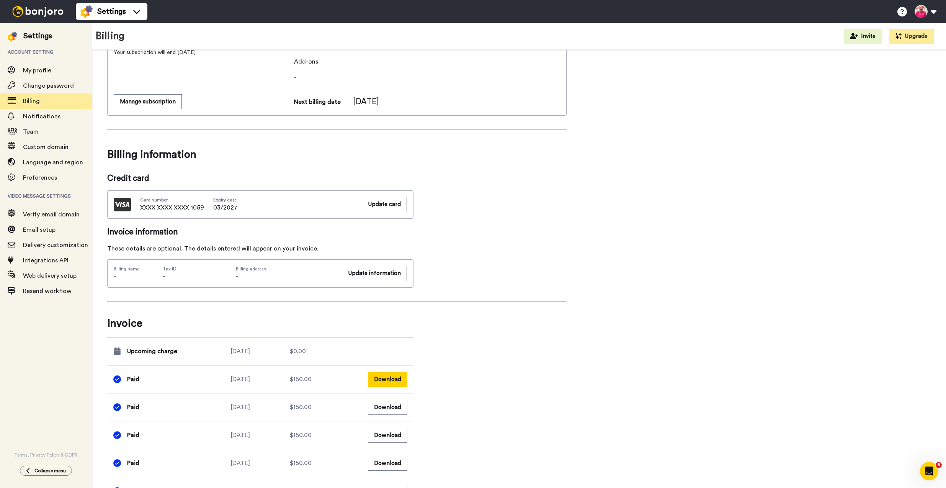 The height and width of the screenshot is (488, 946). What do you see at coordinates (46, 260) in the screenshot?
I see `span: Integrations API` at bounding box center [46, 260].